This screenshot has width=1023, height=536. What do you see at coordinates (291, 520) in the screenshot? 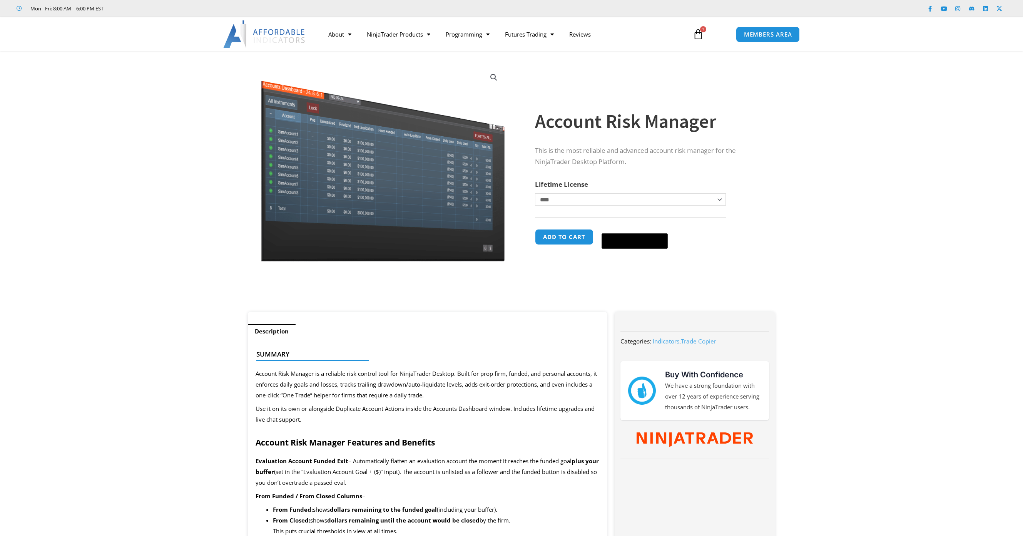
I see `b: From Closed:` at bounding box center [291, 520].